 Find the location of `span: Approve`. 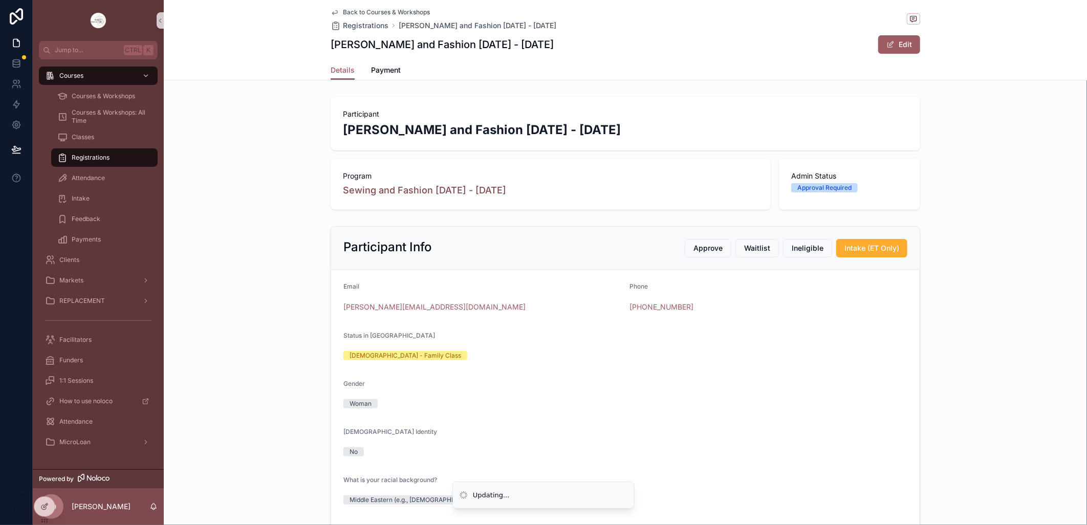

span: Approve is located at coordinates (708, 248).